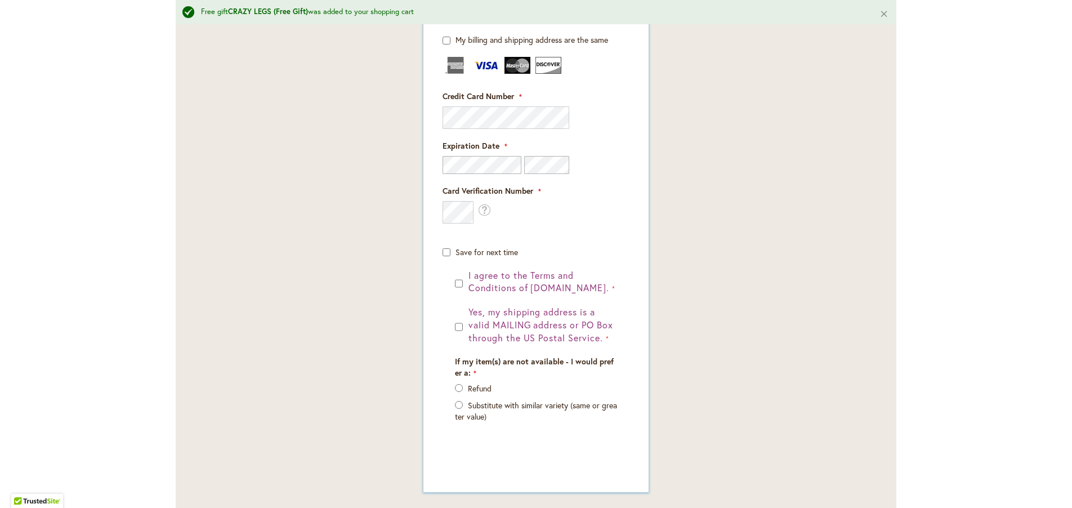  What do you see at coordinates (536, 410) in the screenshot?
I see `label: Substitute with similar variety (same or greater value)` at bounding box center [536, 410].